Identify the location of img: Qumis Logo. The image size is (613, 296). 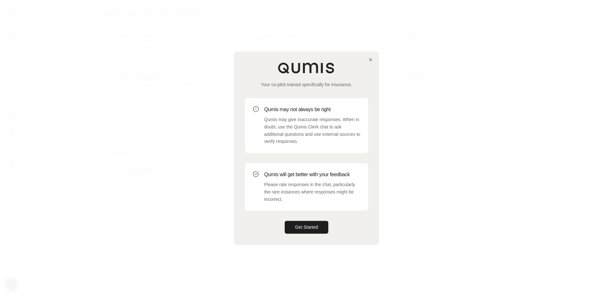
(306, 68).